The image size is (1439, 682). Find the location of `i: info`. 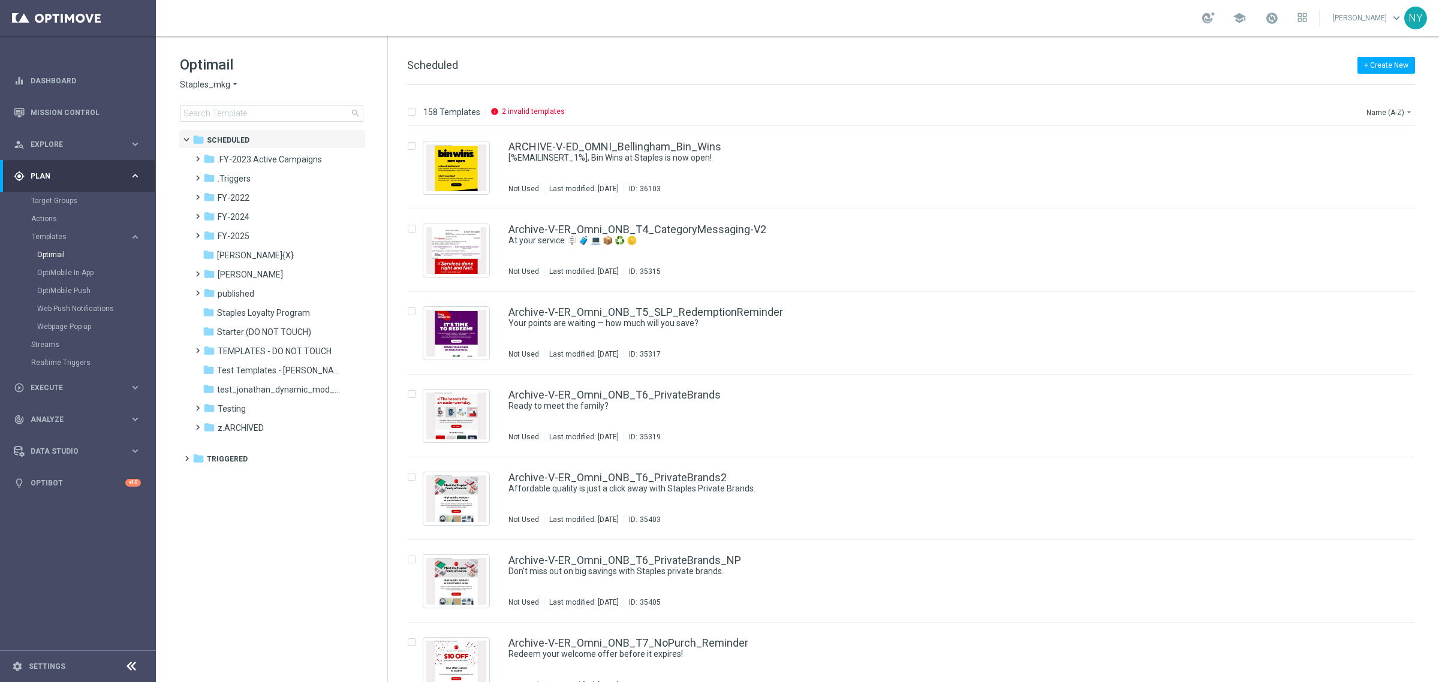

i: info is located at coordinates (495, 112).